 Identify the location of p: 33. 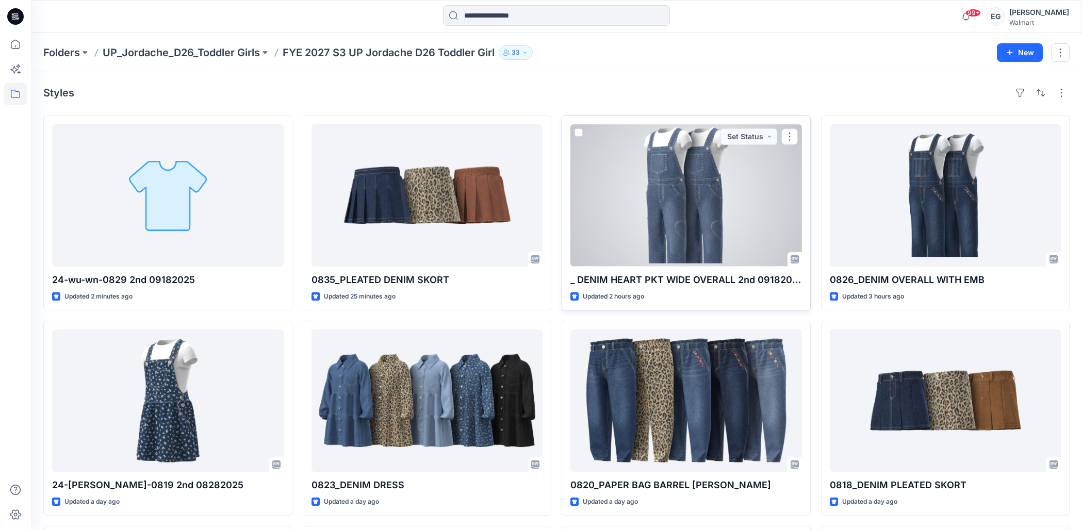
(516, 53).